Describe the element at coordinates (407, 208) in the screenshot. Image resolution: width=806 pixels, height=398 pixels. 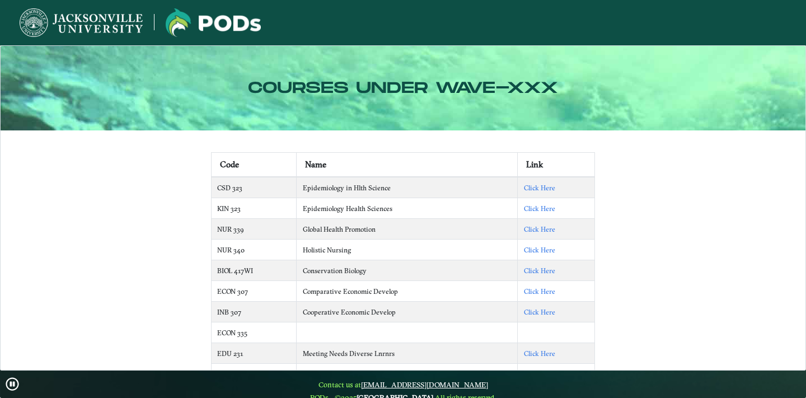
I see `td: Epidemiology Health Sciences` at that location.